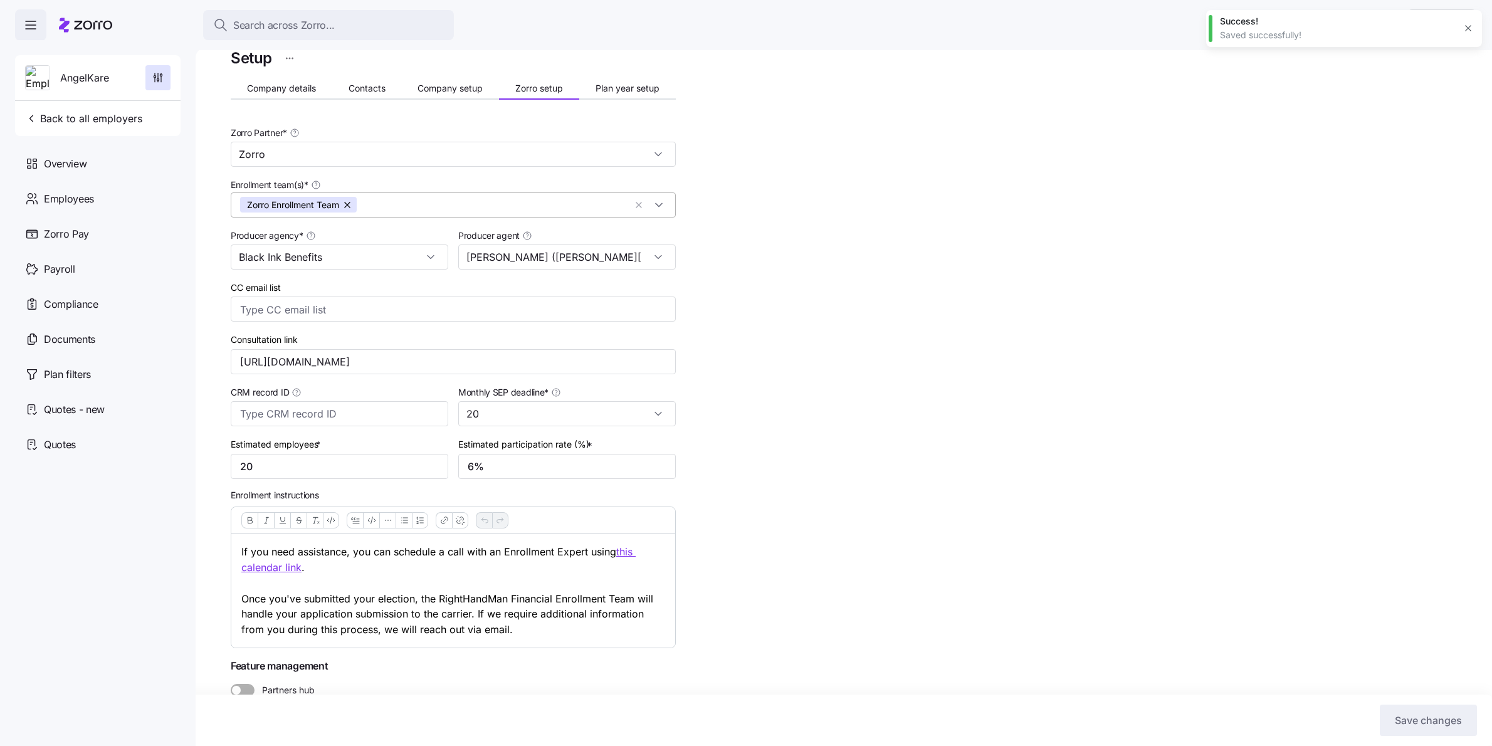  I want to click on span: Back to all employers, so click(83, 118).